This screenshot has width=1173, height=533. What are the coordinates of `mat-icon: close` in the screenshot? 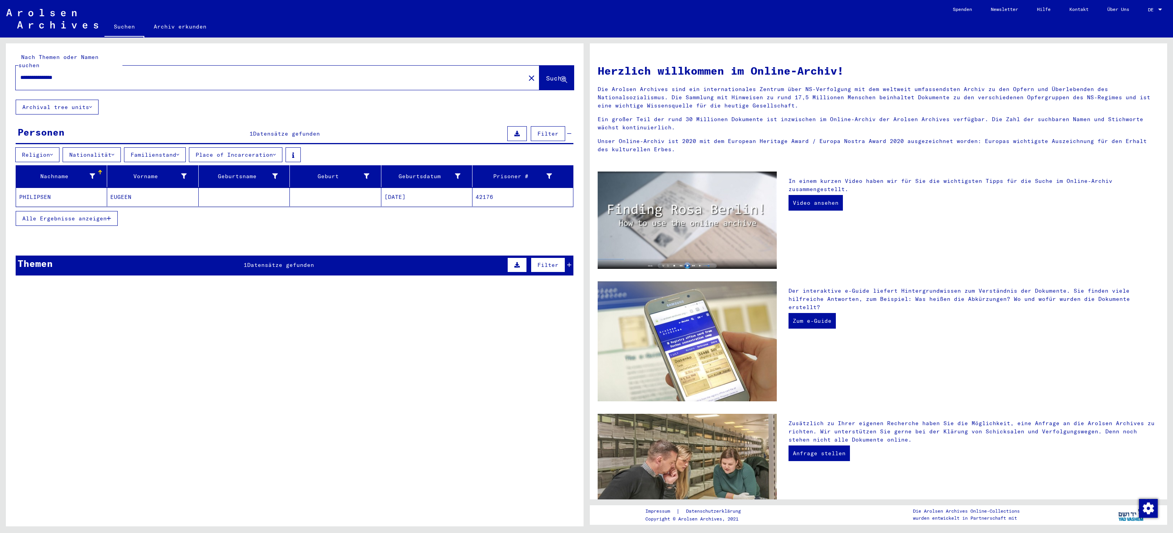 It's located at (531, 78).